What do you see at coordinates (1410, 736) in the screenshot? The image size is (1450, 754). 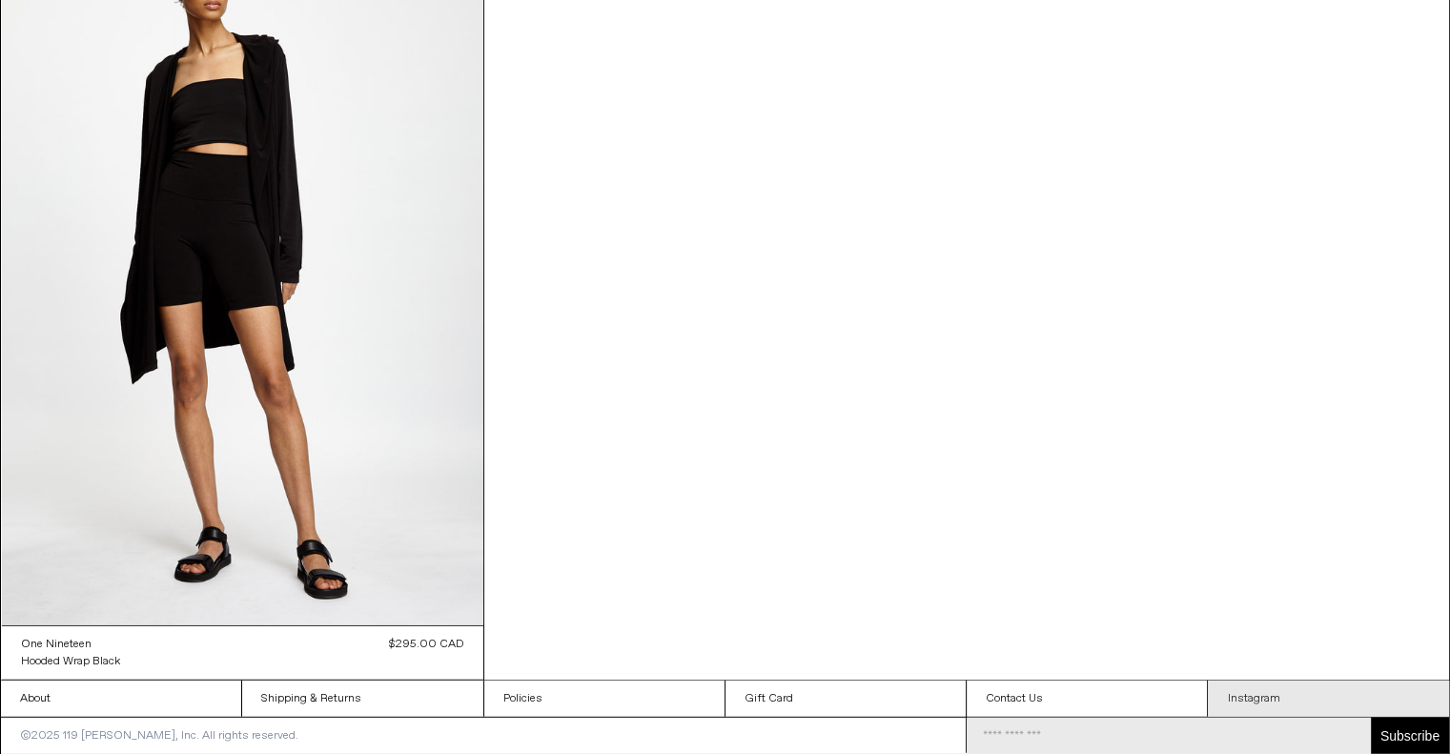 I see `button: Subscribe` at bounding box center [1410, 736].